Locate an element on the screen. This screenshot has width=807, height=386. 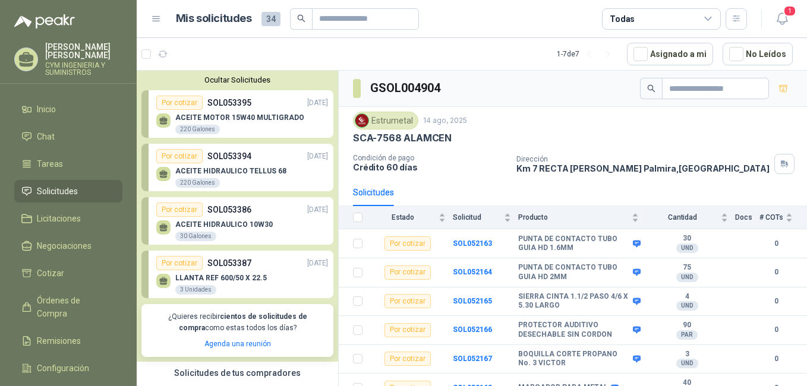
div: Solicitudes is located at coordinates (373, 193).